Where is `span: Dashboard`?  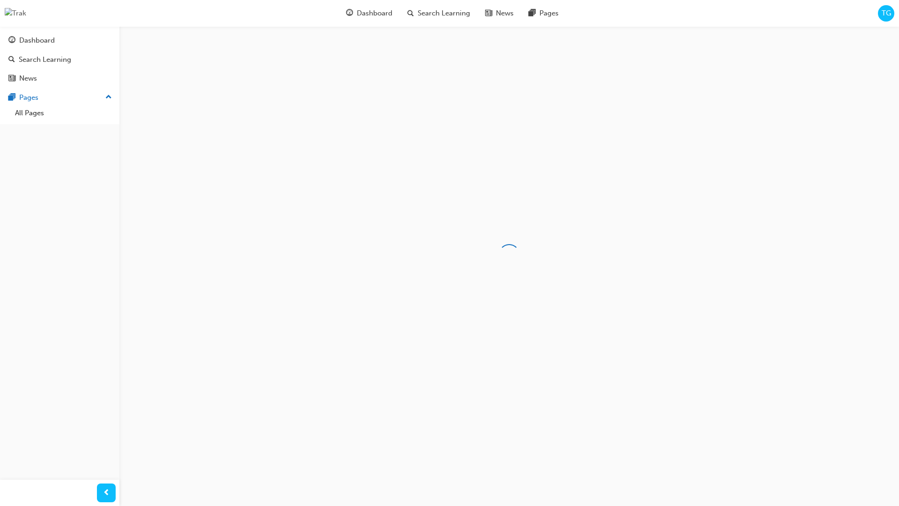 span: Dashboard is located at coordinates (375, 13).